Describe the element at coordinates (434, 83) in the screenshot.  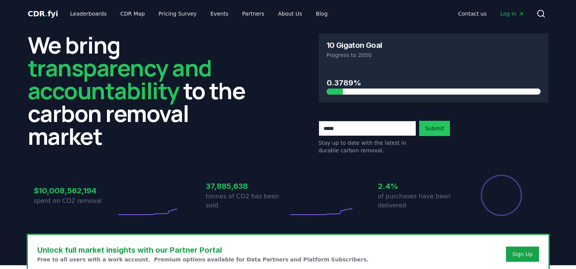
I see `h3: 0.3789%` at that location.